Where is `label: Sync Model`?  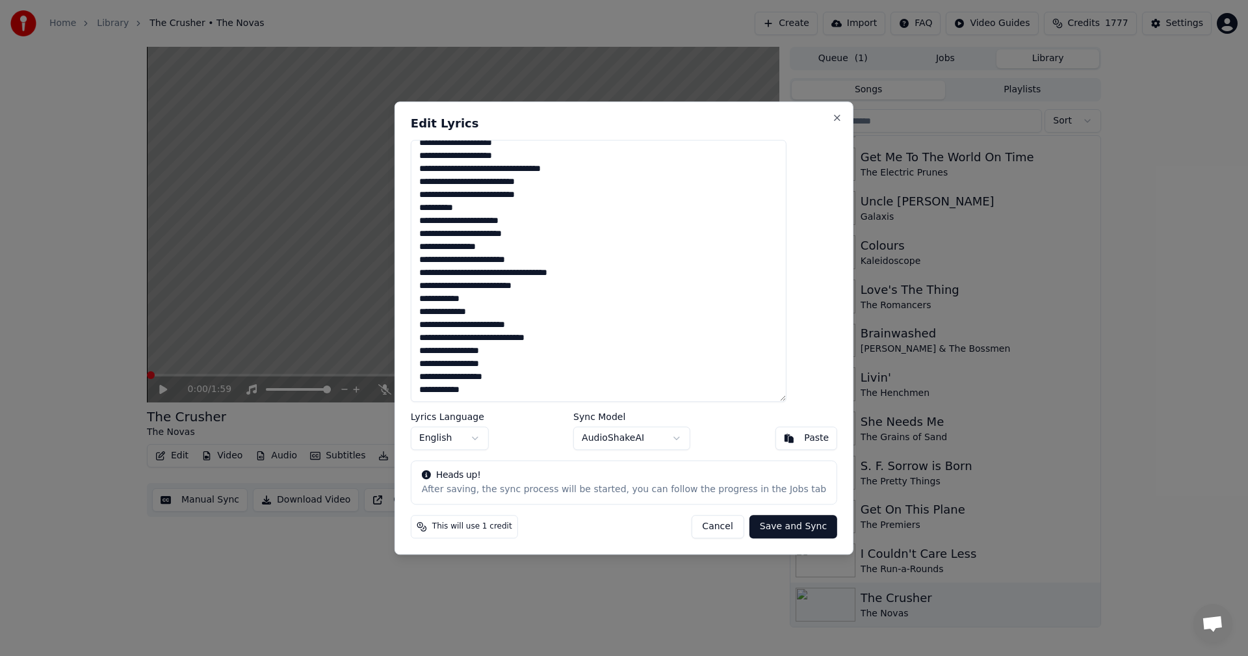 label: Sync Model is located at coordinates (632, 417).